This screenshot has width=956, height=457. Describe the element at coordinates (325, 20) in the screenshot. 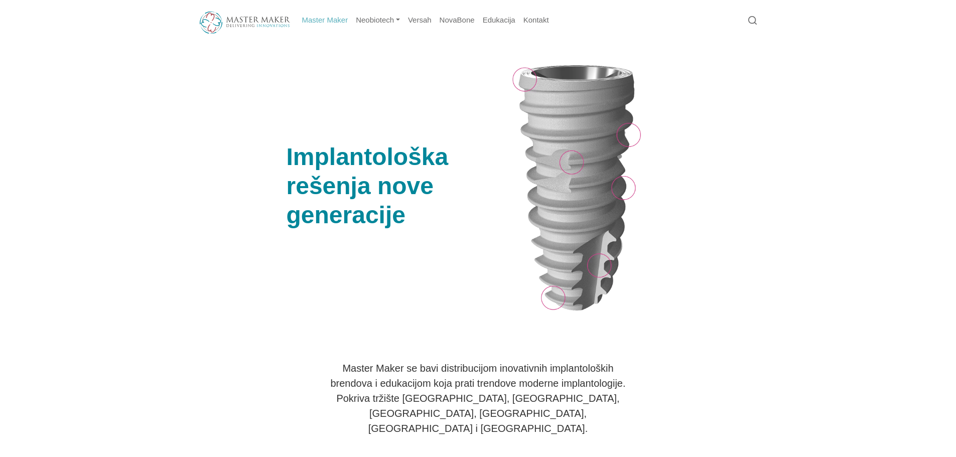

I see `a: Master Maker` at that location.